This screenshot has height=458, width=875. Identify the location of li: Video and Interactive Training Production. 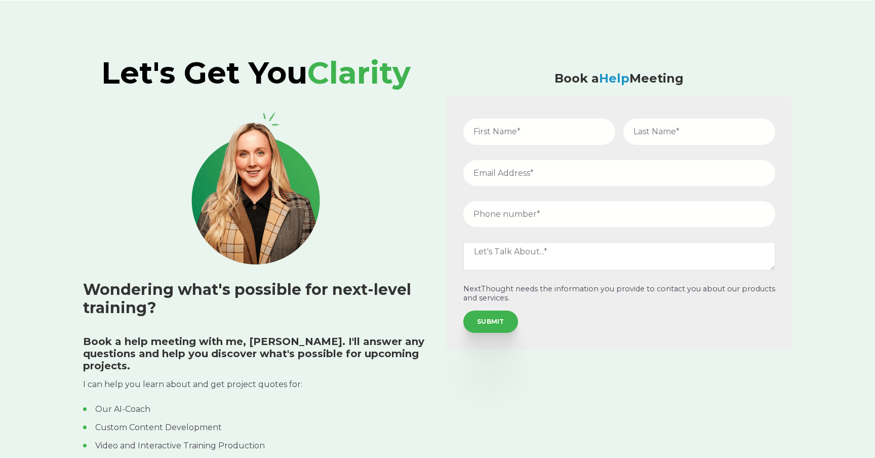
(256, 446).